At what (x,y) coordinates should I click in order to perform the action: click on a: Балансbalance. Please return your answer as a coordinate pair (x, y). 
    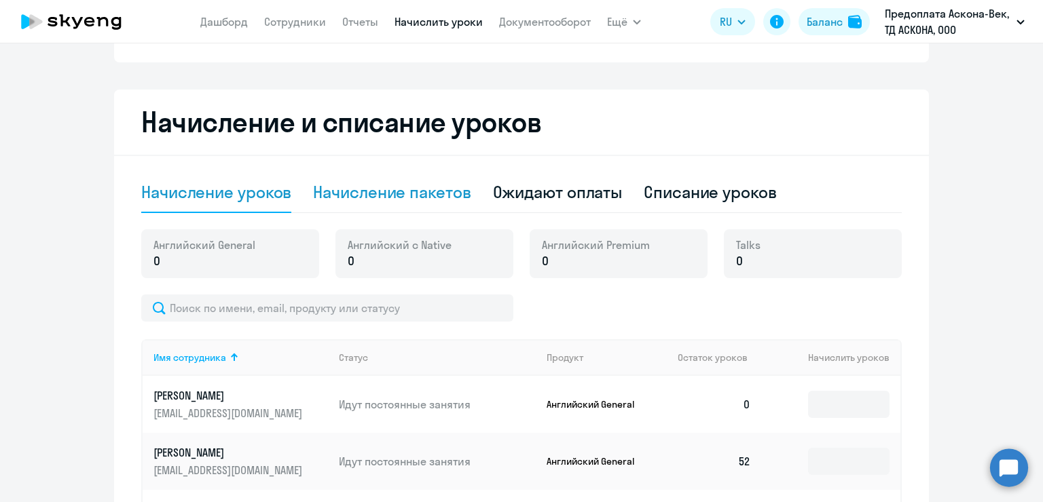
    Looking at the image, I should click on (834, 22).